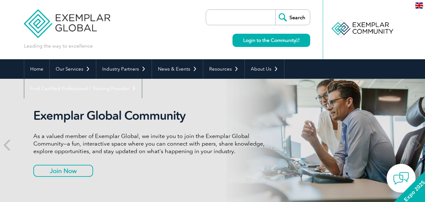 This screenshot has width=425, height=202. Describe the element at coordinates (58, 46) in the screenshot. I see `p: Leading the way to excellence` at that location.